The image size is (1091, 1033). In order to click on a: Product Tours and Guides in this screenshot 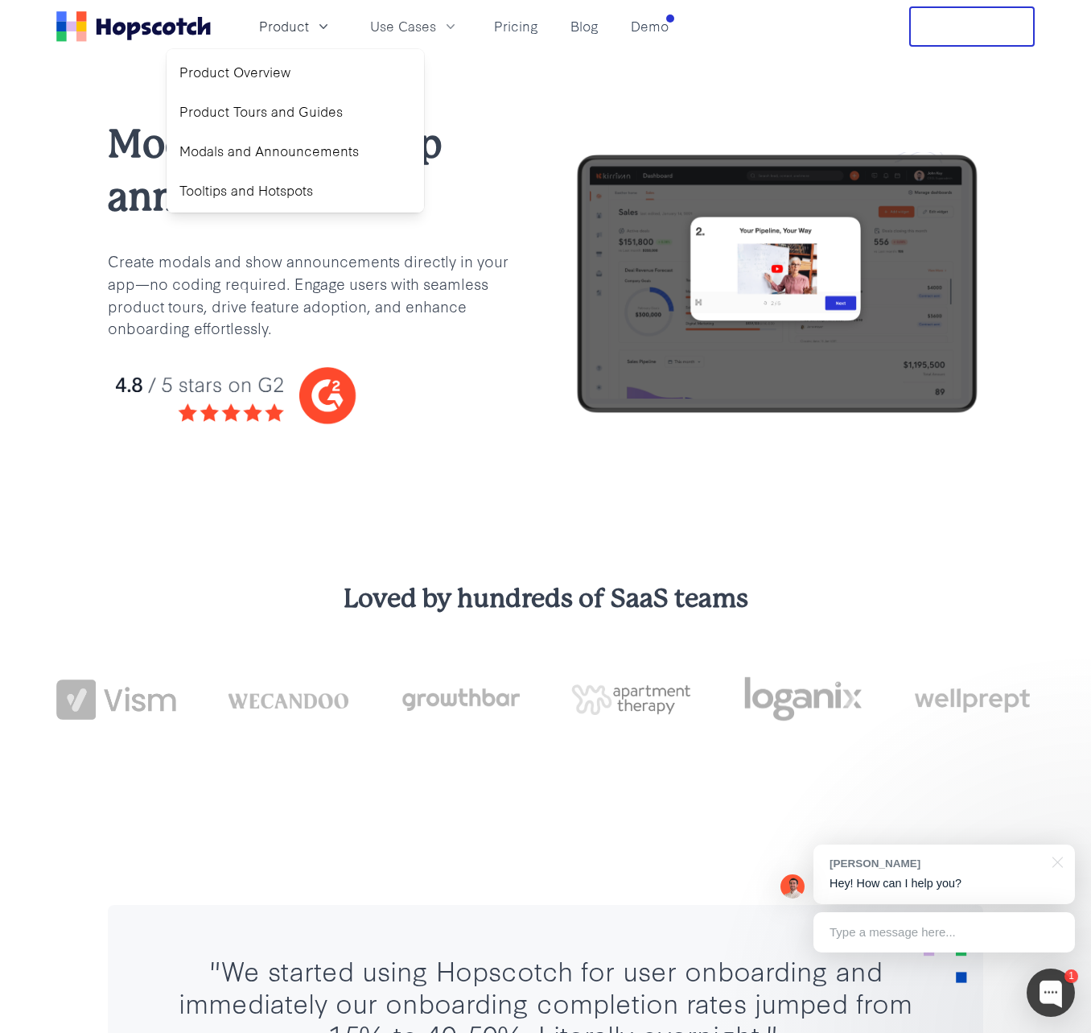, I will do `click(295, 111)`.